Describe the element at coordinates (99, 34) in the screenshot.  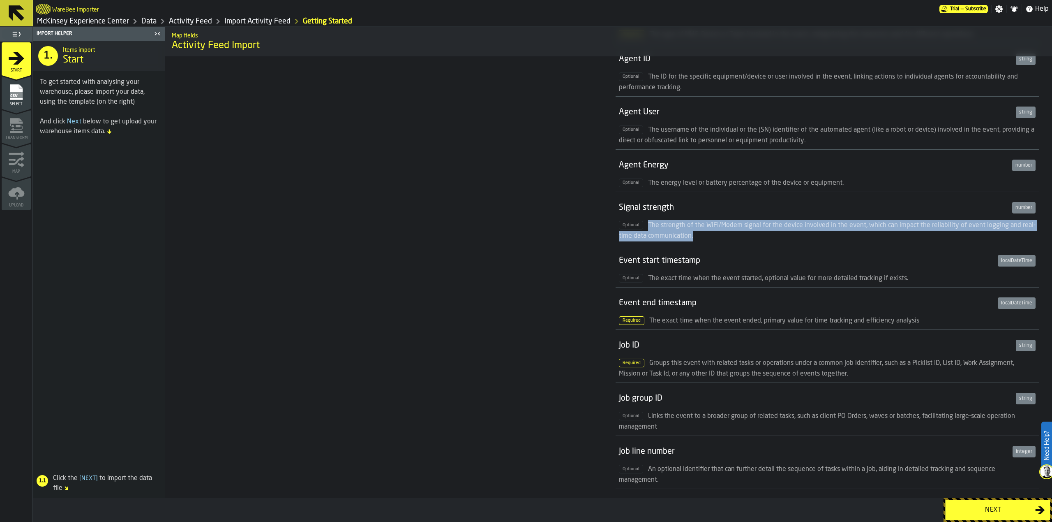
I see `header: Import Helper` at that location.